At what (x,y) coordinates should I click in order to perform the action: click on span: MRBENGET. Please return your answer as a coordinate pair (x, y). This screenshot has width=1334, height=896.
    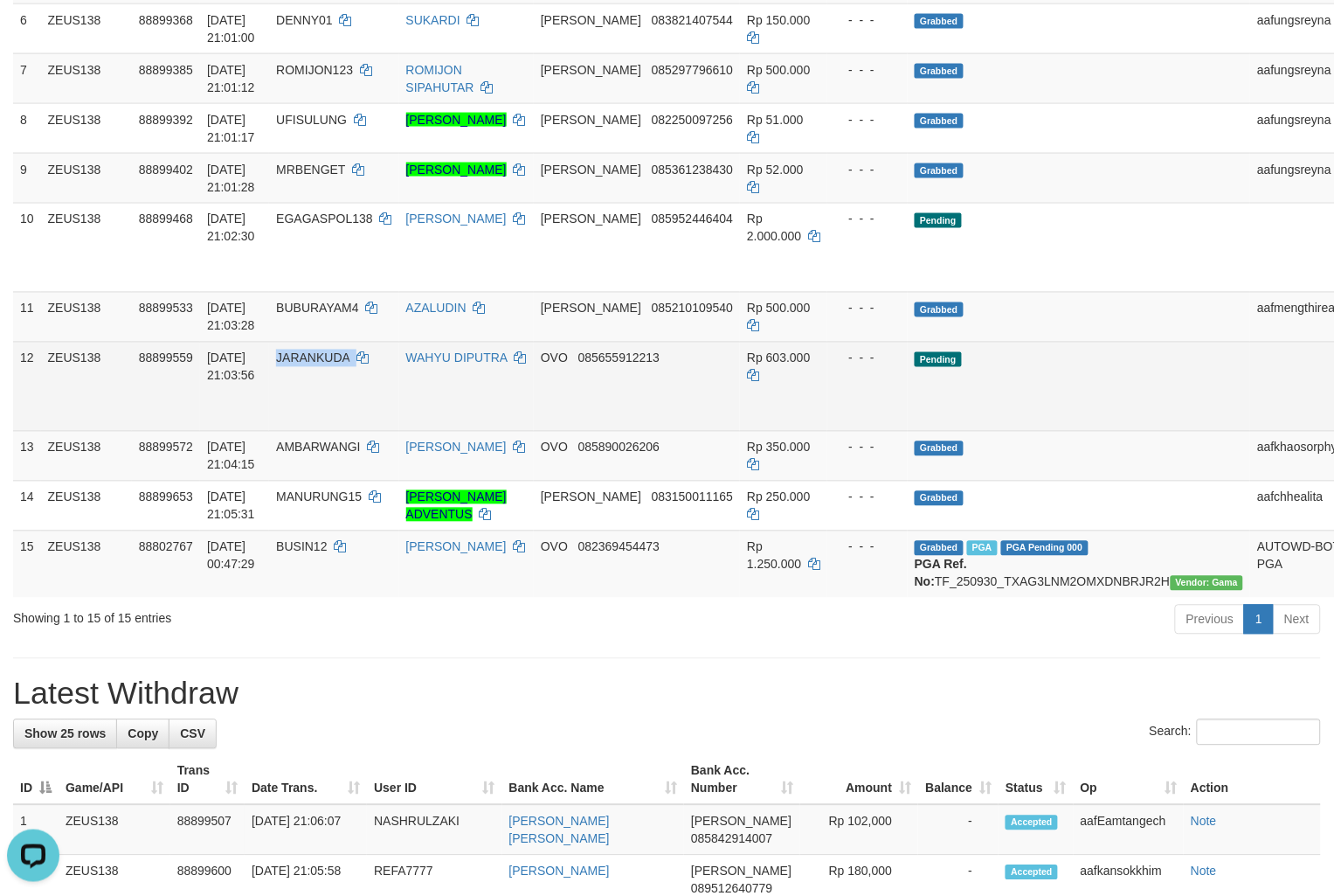
    Looking at the image, I should click on (311, 170).